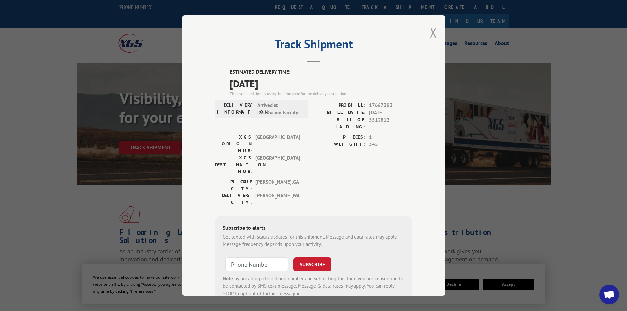  I want to click on span: 17667393, so click(391, 105).